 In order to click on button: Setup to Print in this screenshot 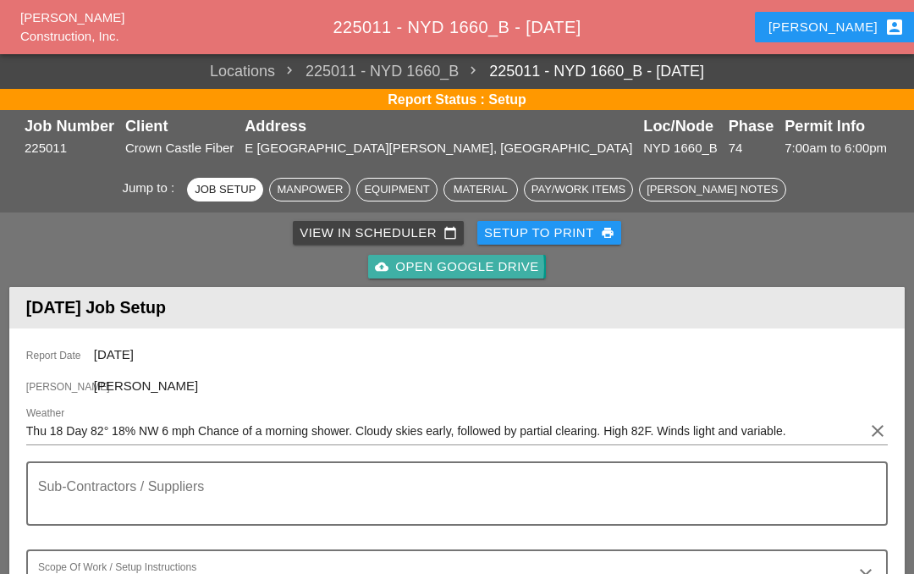, I will do `click(549, 233)`.